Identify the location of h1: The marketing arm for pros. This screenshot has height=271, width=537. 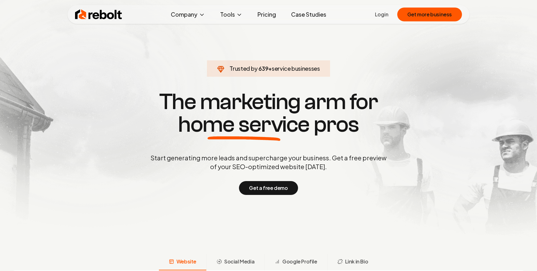
(269, 113).